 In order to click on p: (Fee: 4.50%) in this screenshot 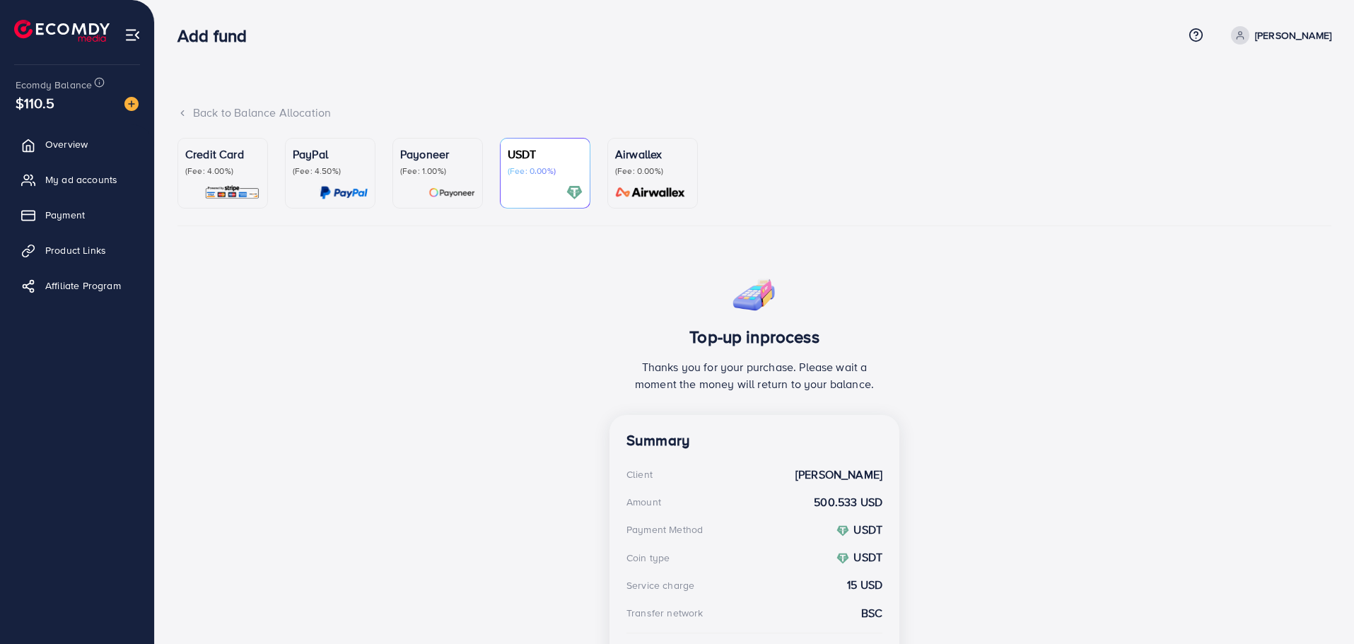, I will do `click(330, 171)`.